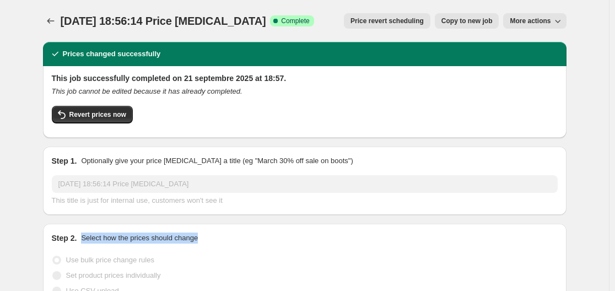 The image size is (615, 291). I want to click on span: Use bulk price change rules, so click(110, 260).